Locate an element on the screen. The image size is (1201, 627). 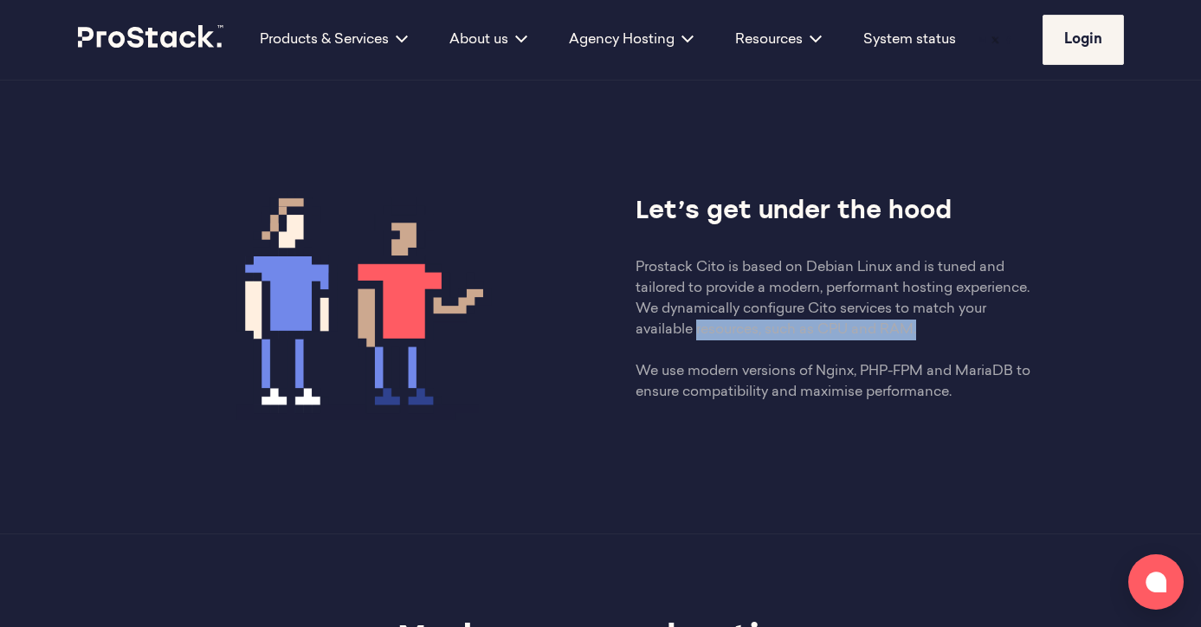
div: About us is located at coordinates (488, 40).